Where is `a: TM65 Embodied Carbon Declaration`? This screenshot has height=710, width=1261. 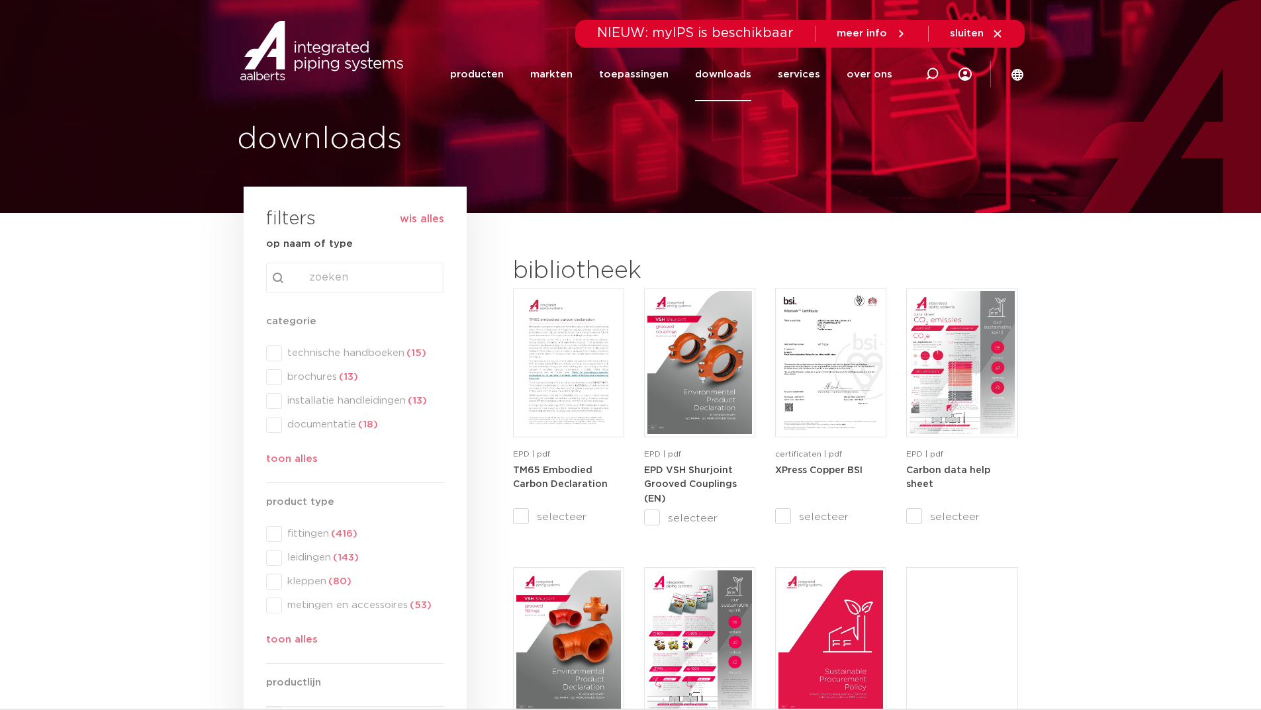 a: TM65 Embodied Carbon Declaration is located at coordinates (560, 477).